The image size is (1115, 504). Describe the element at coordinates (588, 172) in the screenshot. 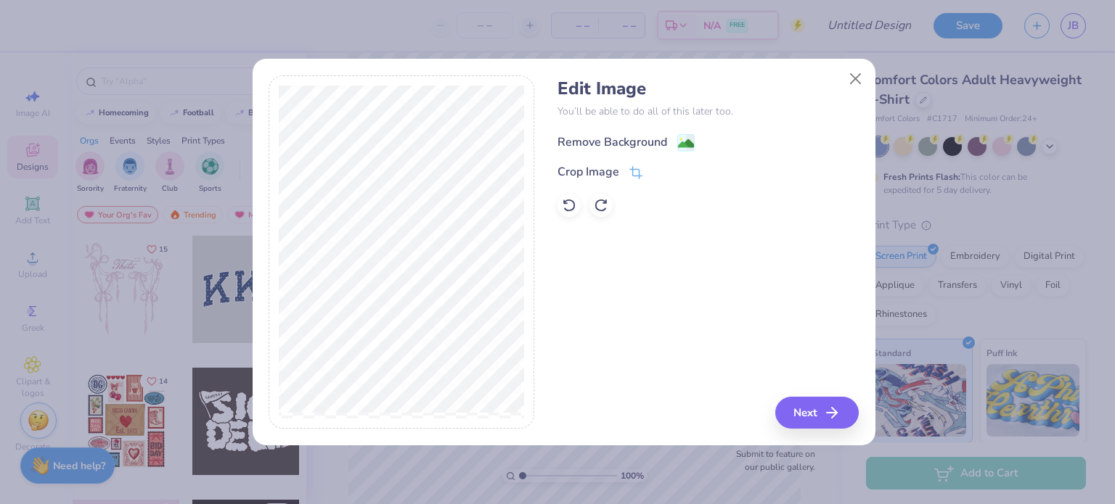

I see `div: Crop Image` at that location.